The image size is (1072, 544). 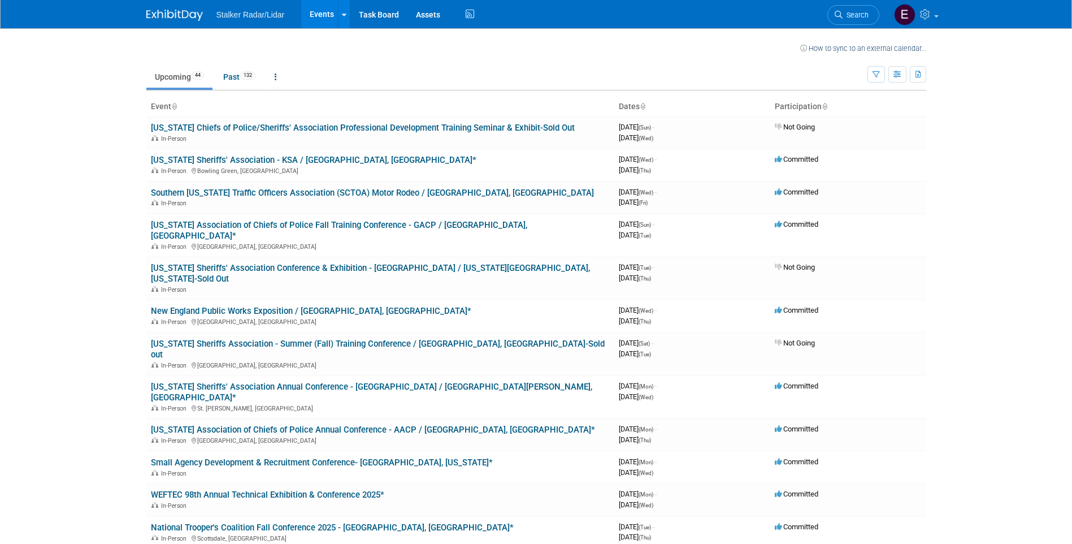 What do you see at coordinates (863, 48) in the screenshot?
I see `a: How to sync to an external calendar...` at bounding box center [863, 48].